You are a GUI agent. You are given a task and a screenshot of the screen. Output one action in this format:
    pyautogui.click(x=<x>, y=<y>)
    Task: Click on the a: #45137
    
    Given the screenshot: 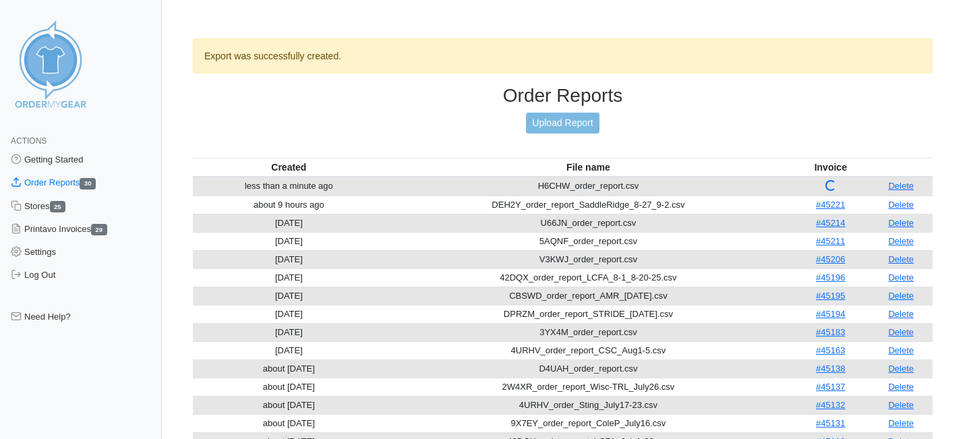 What is the action you would take?
    pyautogui.click(x=830, y=386)
    